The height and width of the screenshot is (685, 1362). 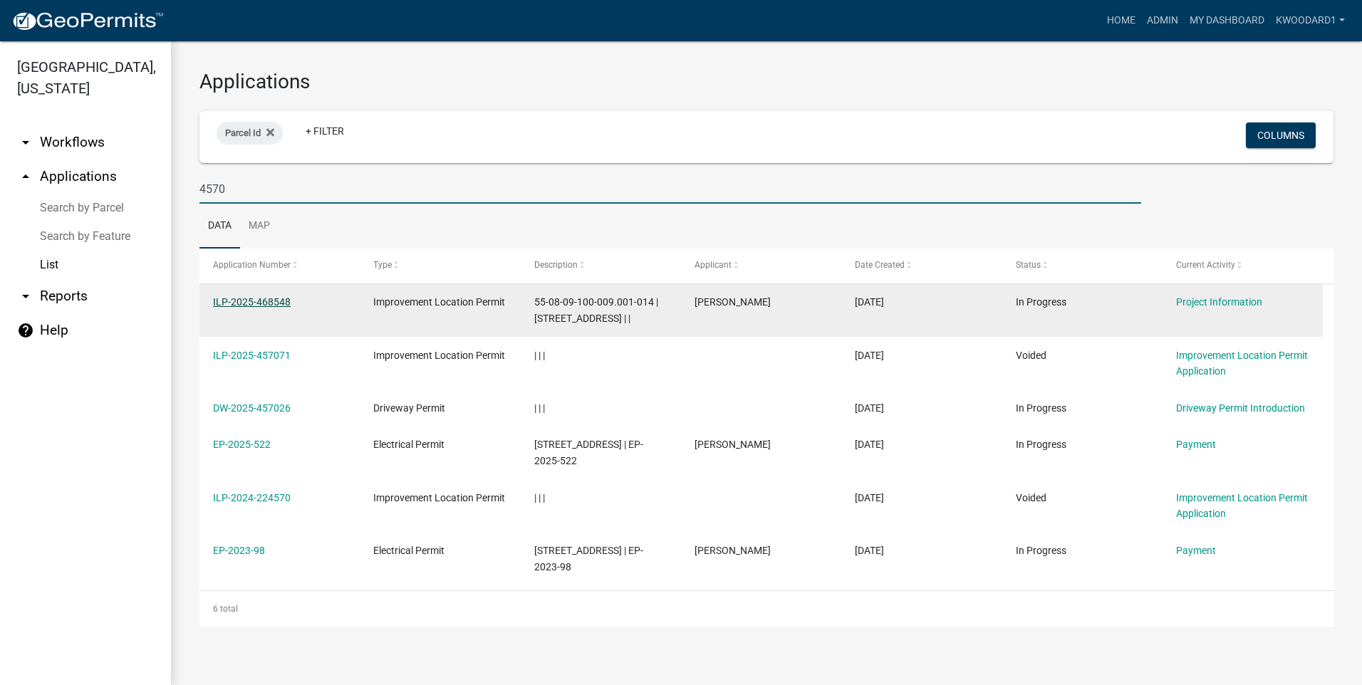 What do you see at coordinates (670, 189) in the screenshot?
I see `input: Search for applications` at bounding box center [670, 189].